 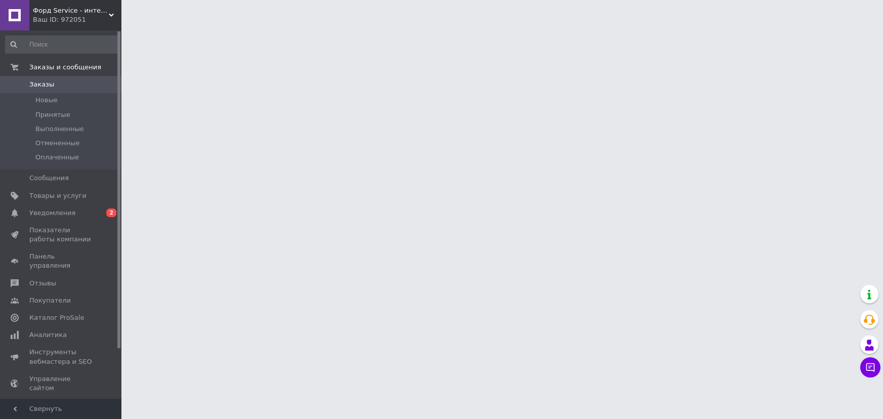 I want to click on span: Покупатели, so click(x=50, y=300).